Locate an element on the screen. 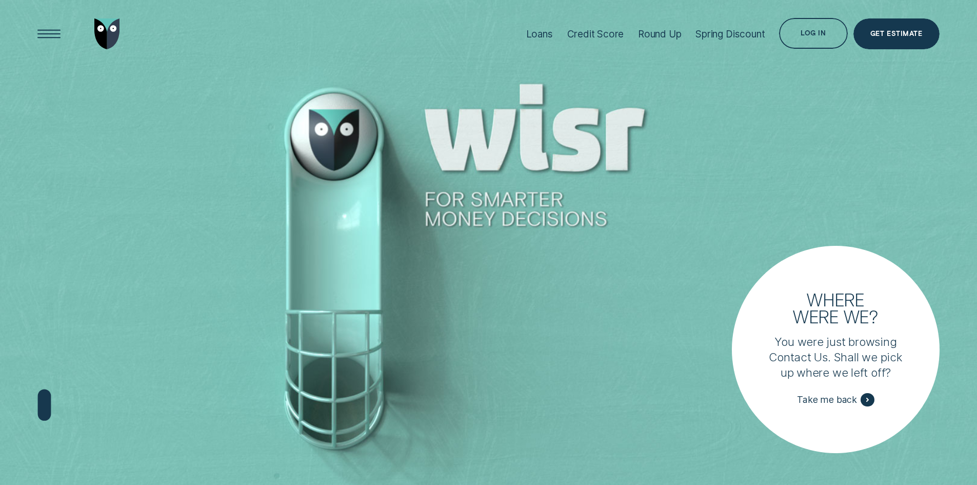 The width and height of the screenshot is (977, 485). div: Round Up is located at coordinates (660, 34).